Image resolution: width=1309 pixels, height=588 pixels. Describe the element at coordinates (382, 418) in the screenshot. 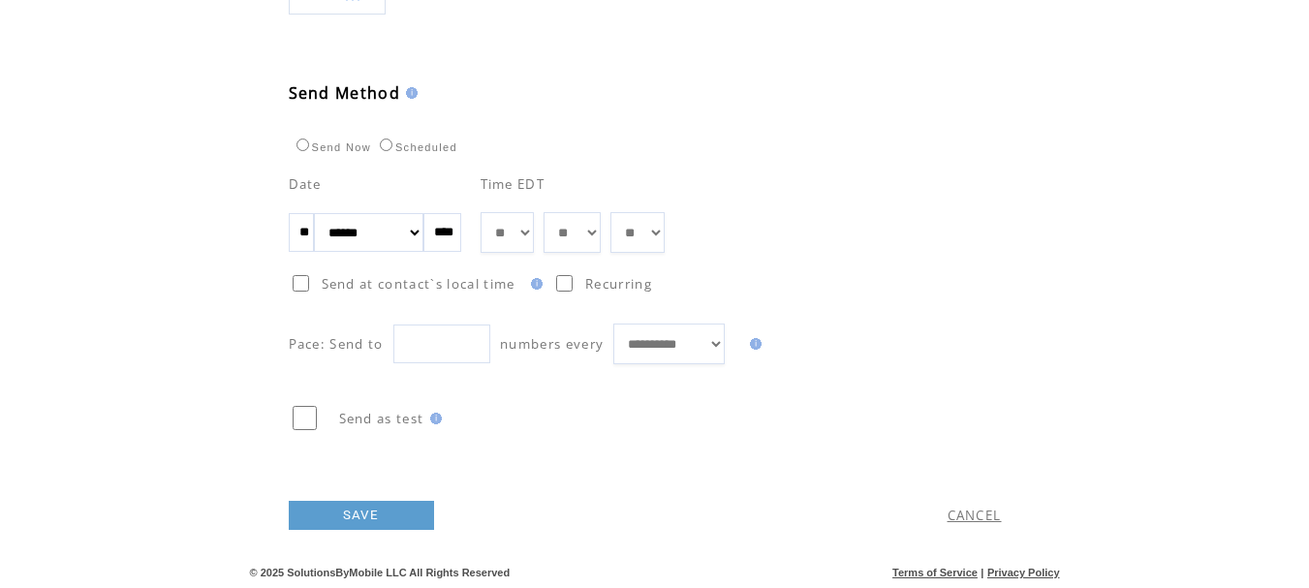

I see `span: Send as test` at that location.